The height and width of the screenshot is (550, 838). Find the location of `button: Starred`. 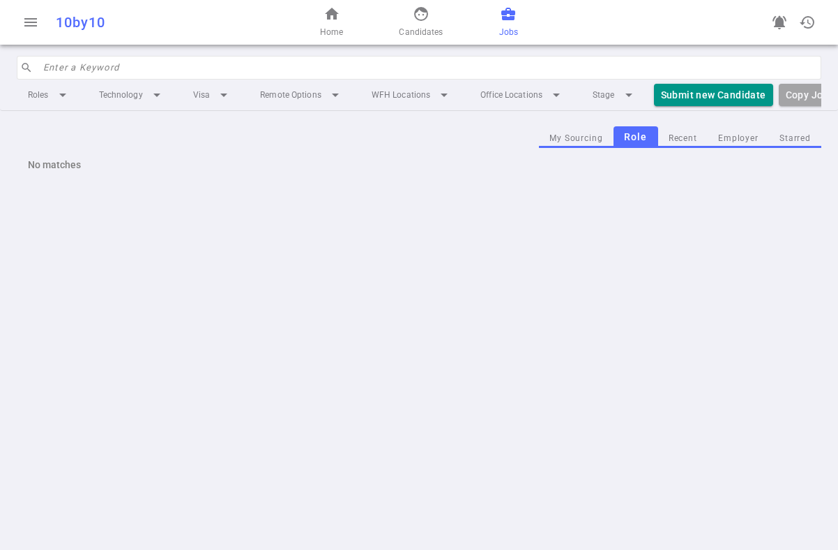

button: Starred is located at coordinates (795, 138).